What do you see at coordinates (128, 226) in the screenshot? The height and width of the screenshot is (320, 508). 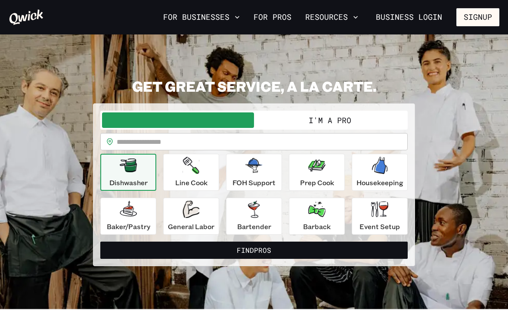 I see `p: Baker/Pastry` at bounding box center [128, 226].